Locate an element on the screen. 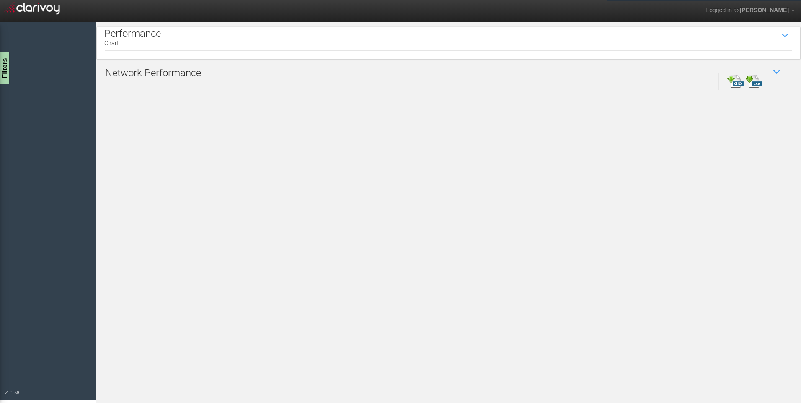  img: xlsx-icon.png is located at coordinates (736, 81).